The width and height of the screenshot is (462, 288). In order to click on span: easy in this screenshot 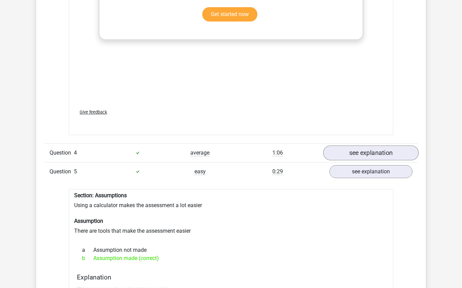, I will do `click(200, 172)`.